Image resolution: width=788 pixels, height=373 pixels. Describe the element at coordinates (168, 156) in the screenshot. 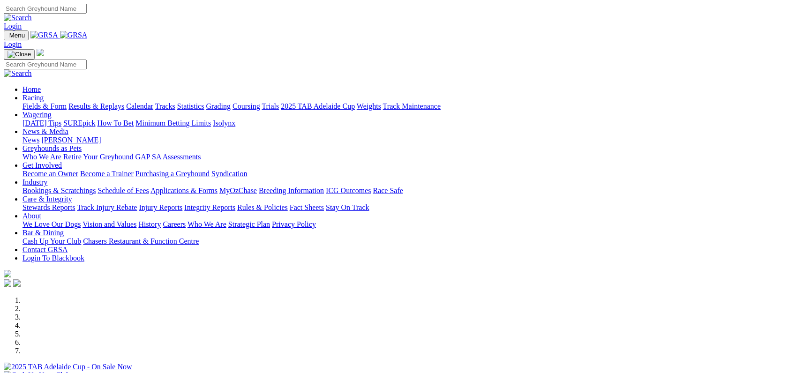

I see `a: GAP SA Assessments` at that location.